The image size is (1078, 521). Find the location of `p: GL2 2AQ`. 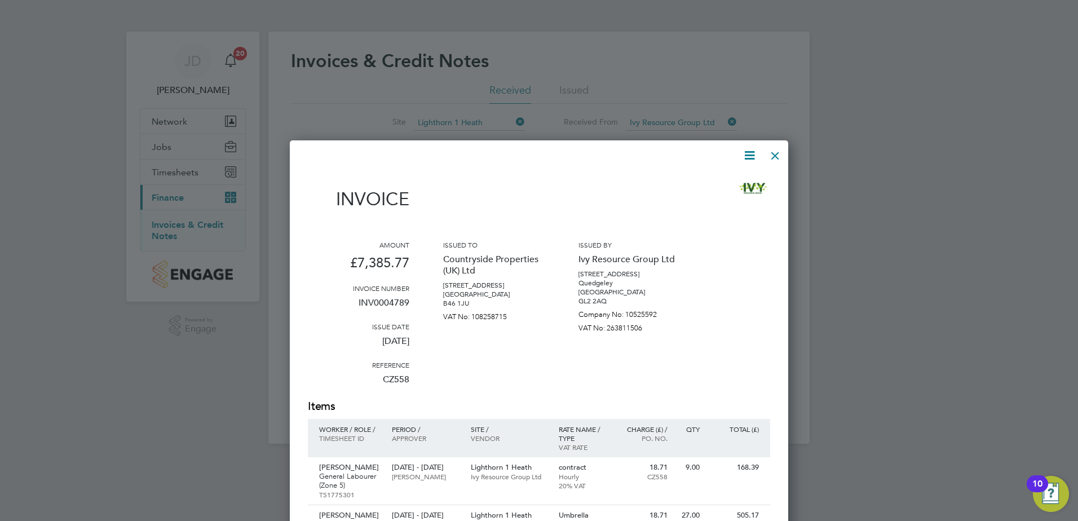

p: GL2 2AQ is located at coordinates (629, 301).